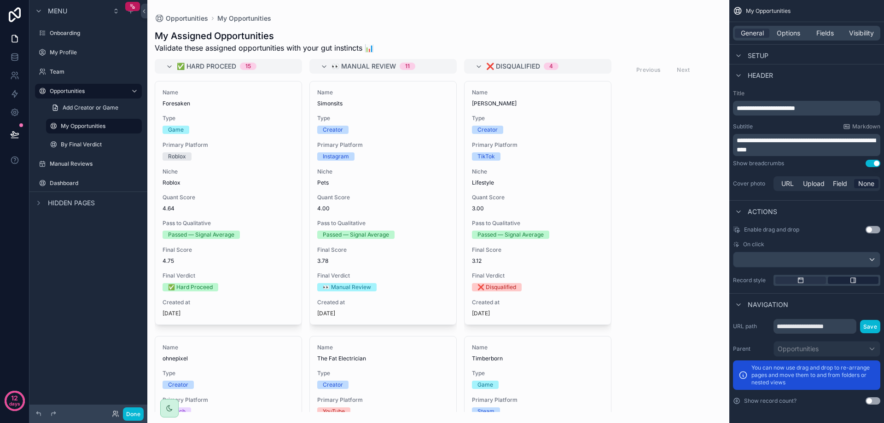  I want to click on span: None, so click(866, 184).